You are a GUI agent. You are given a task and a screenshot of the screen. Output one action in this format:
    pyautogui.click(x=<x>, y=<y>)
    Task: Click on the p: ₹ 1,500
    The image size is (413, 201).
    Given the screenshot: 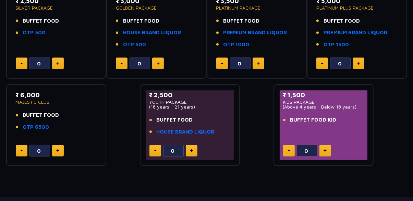 What is the action you would take?
    pyautogui.click(x=324, y=95)
    